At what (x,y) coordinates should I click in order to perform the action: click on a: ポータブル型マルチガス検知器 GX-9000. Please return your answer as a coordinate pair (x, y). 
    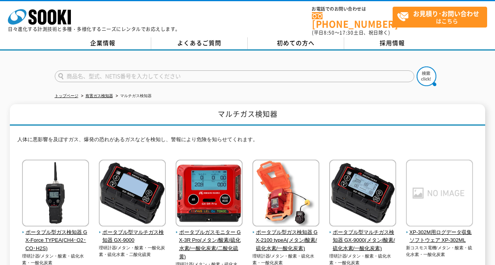
    Looking at the image, I should click on (132, 233).